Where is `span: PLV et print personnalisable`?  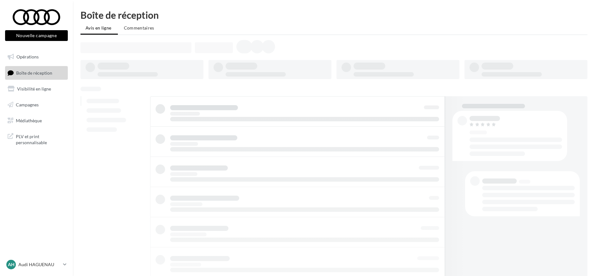
span: PLV et print personnalisable is located at coordinates (41, 139).